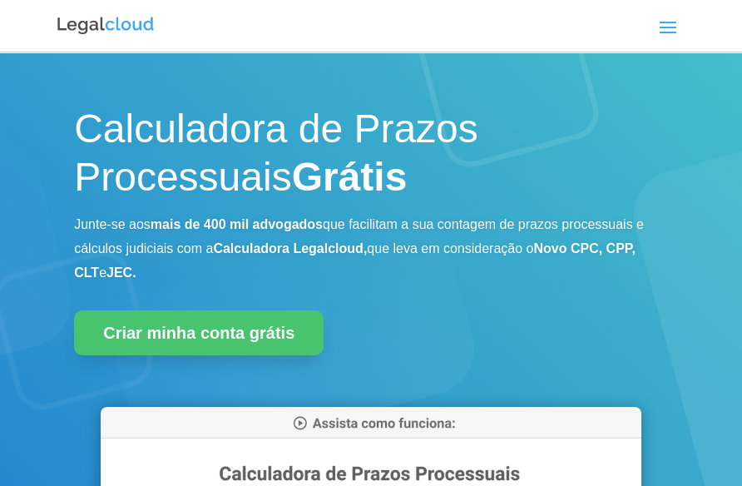 The width and height of the screenshot is (742, 486). What do you see at coordinates (371, 249) in the screenshot?
I see `p: Junte-se aos que facilitam a sua contagem de prazos processuais e cálculos judiciais com a que le...` at bounding box center [371, 249].